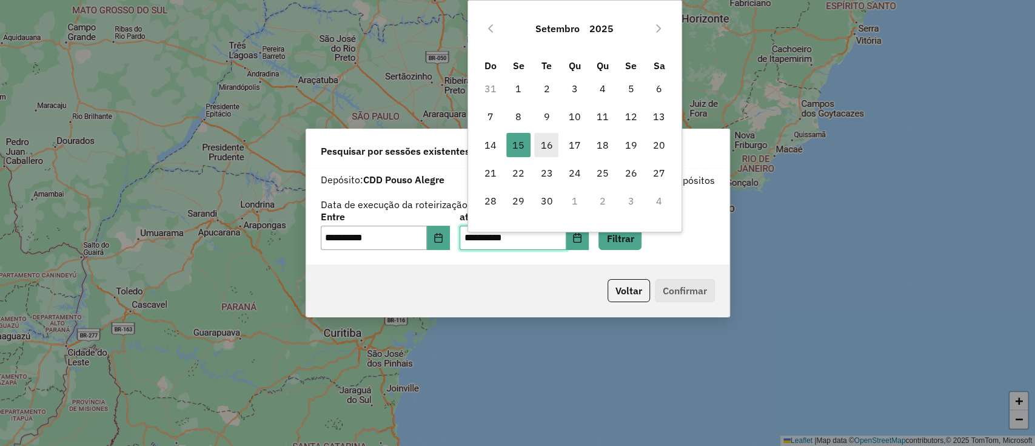 This screenshot has height=446, width=1035. Describe the element at coordinates (603, 173) in the screenshot. I see `span: 25` at that location.